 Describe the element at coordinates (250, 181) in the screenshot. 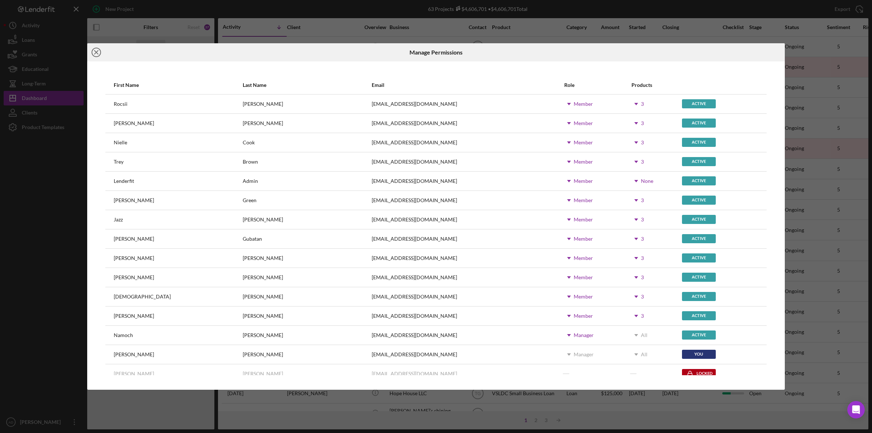

I see `div: Admin` at that location.